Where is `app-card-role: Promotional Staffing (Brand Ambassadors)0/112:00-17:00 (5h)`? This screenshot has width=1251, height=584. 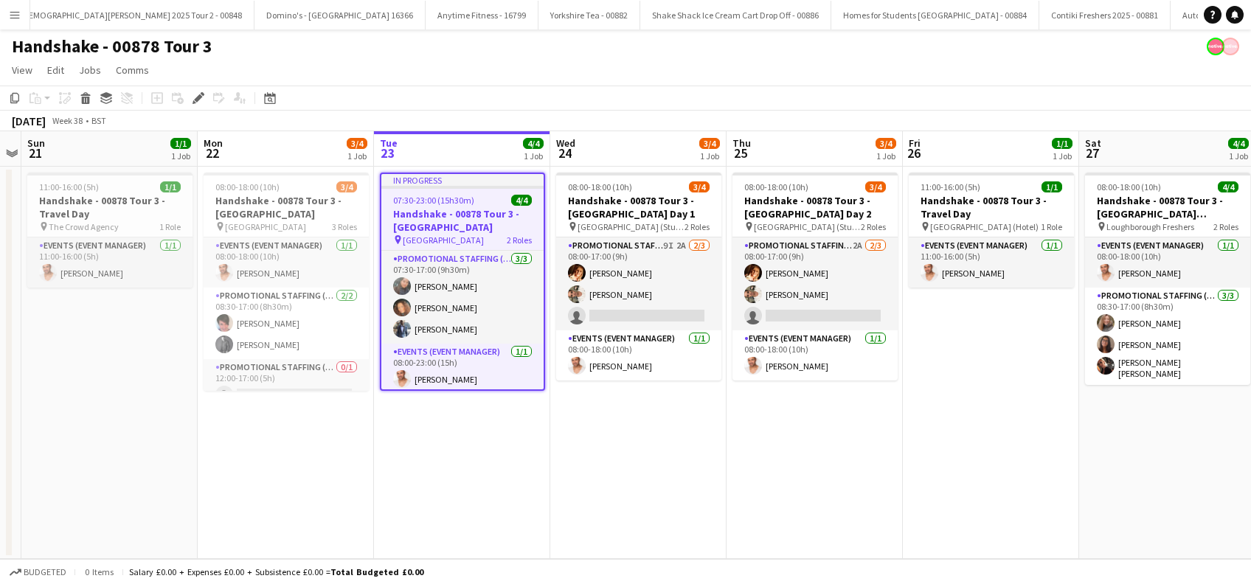
app-card-role: Promotional Staffing (Brand Ambassadors)0/112:00-17:00 (5h) is located at coordinates (286, 384).